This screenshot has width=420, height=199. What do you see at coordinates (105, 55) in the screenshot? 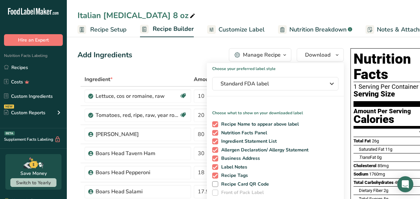
I see `div: Add Ingredients` at bounding box center [105, 55].